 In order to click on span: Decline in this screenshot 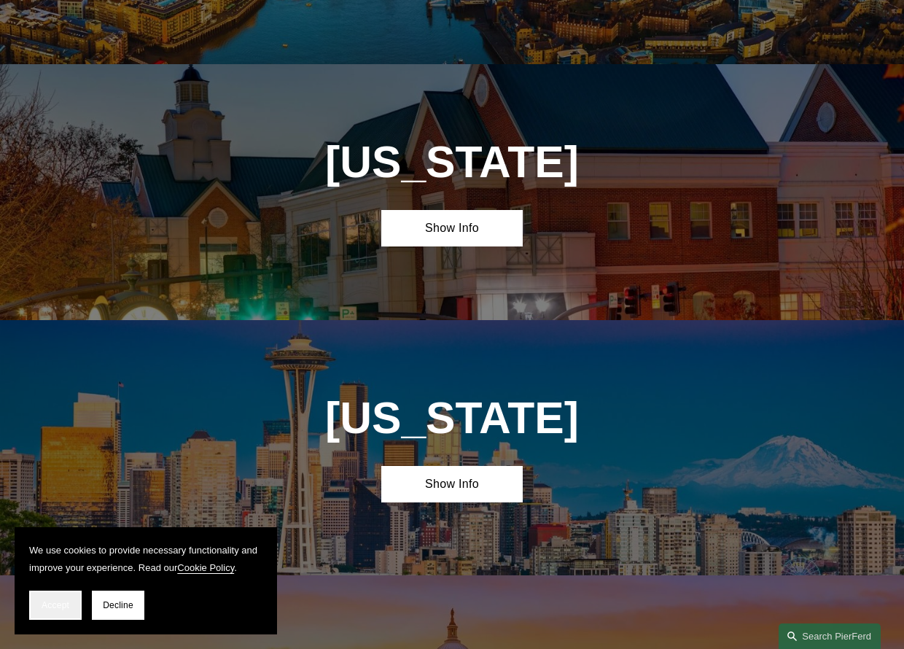, I will do `click(118, 605)`.